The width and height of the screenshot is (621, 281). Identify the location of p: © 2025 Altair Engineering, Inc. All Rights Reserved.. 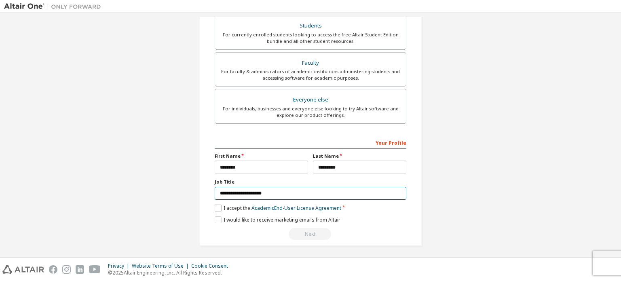
(170, 272).